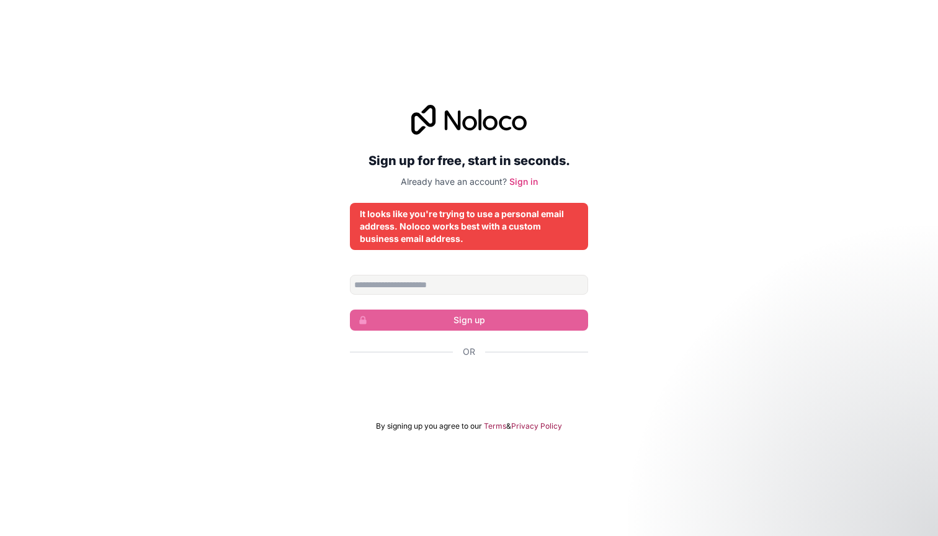  I want to click on a: Privacy Policy, so click(537, 426).